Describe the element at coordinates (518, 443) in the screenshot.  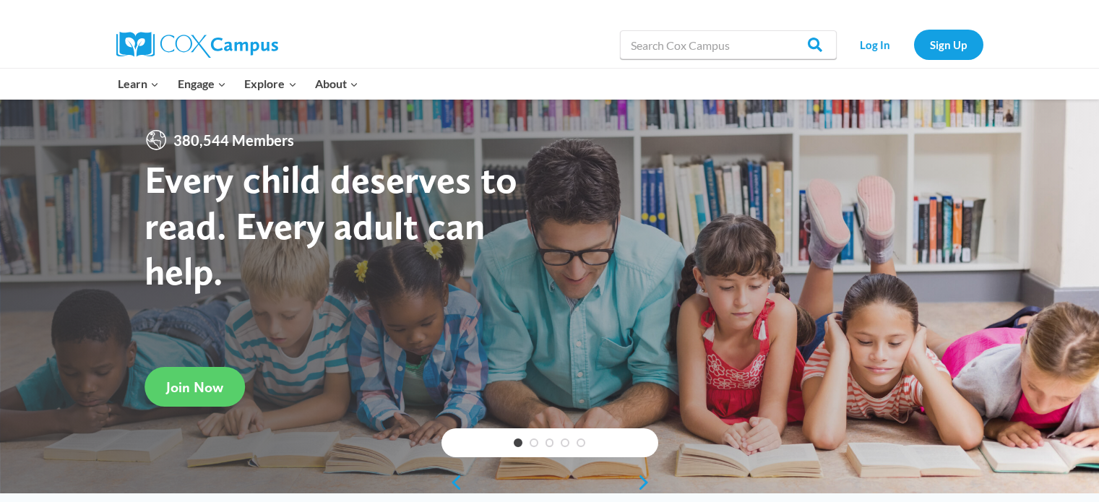
I see `a: 1` at that location.